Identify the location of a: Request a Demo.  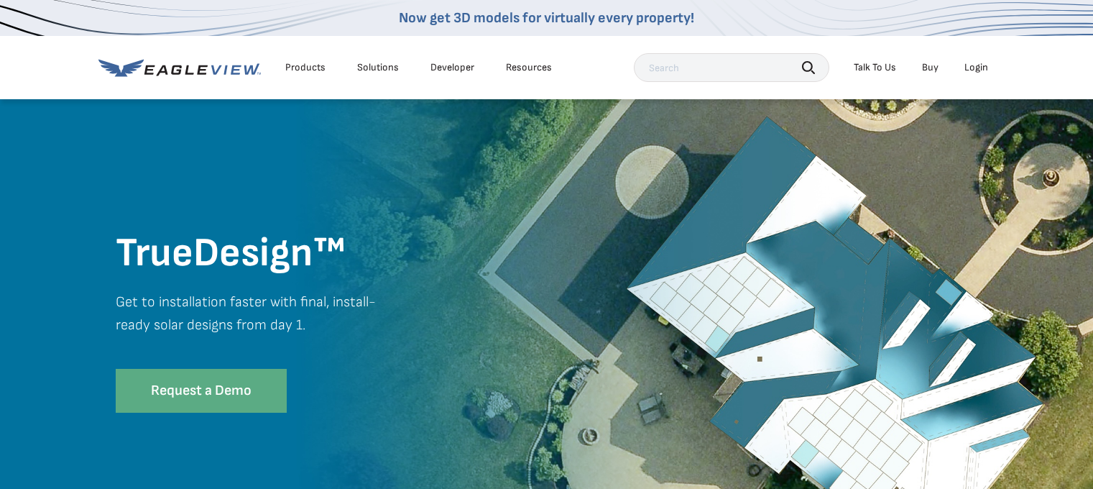
(201, 390).